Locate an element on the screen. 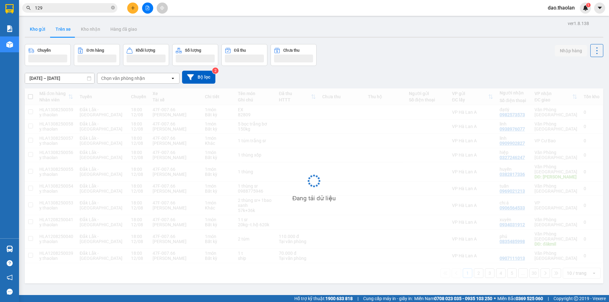  span: plus is located at coordinates (133, 8).